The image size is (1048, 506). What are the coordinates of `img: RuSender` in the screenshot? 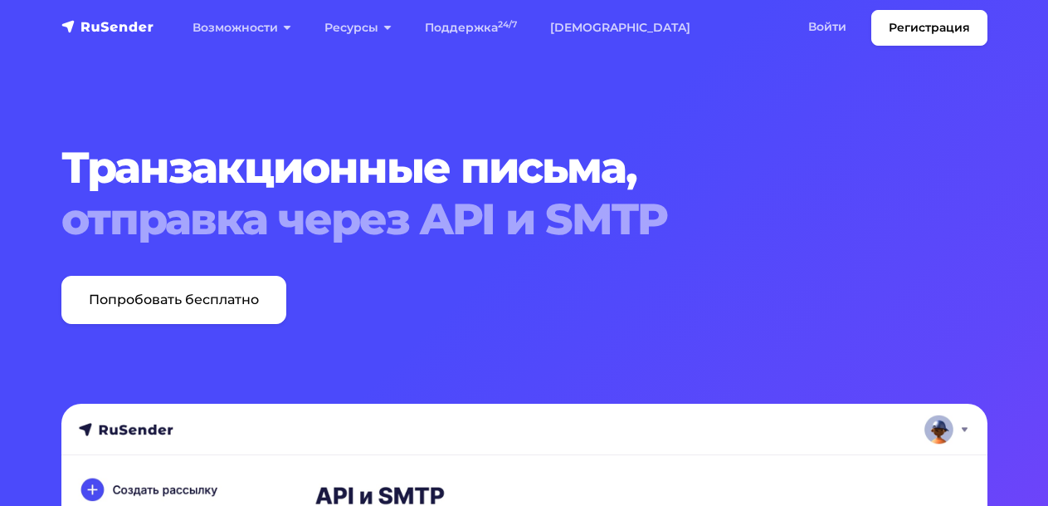 It's located at (108, 27).